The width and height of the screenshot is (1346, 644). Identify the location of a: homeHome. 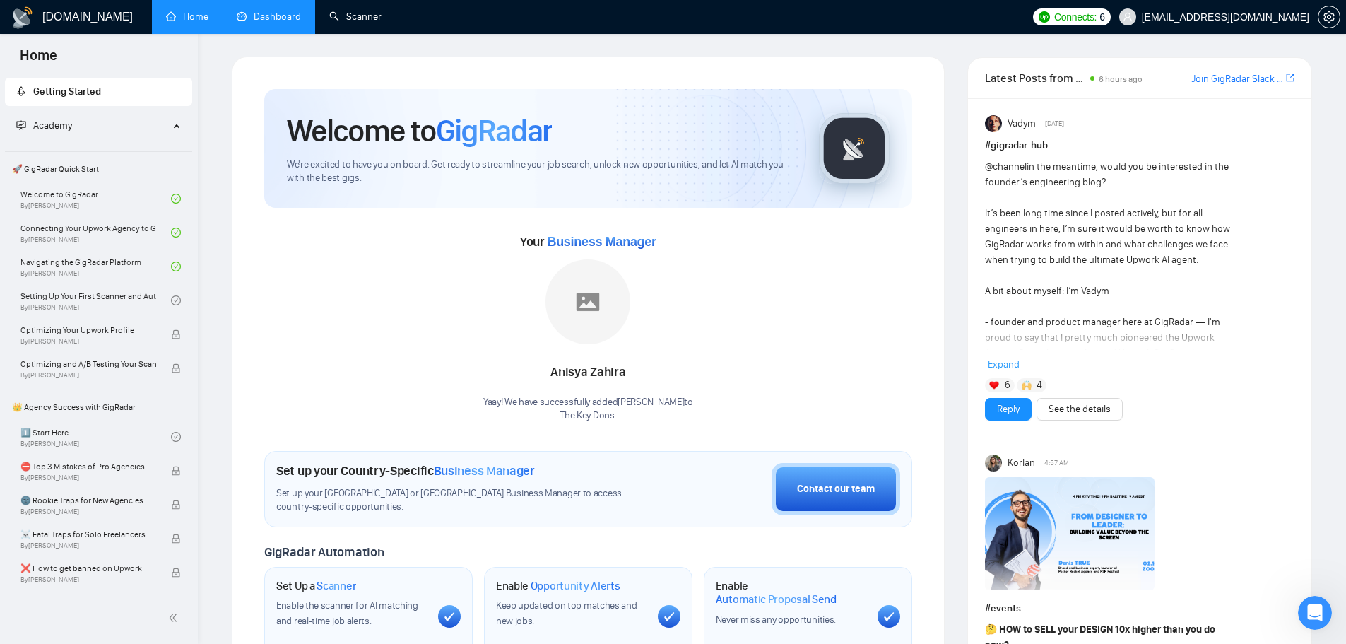
(187, 16).